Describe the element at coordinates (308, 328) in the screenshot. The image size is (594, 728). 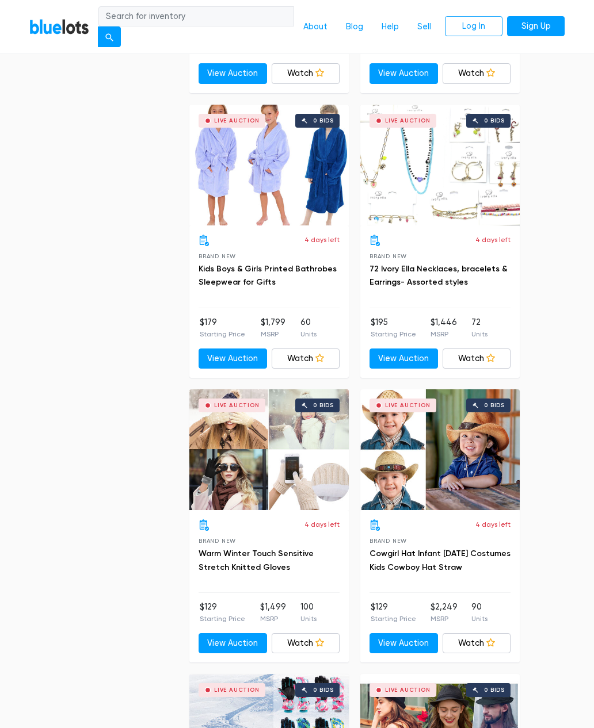
I see `li: 60` at that location.